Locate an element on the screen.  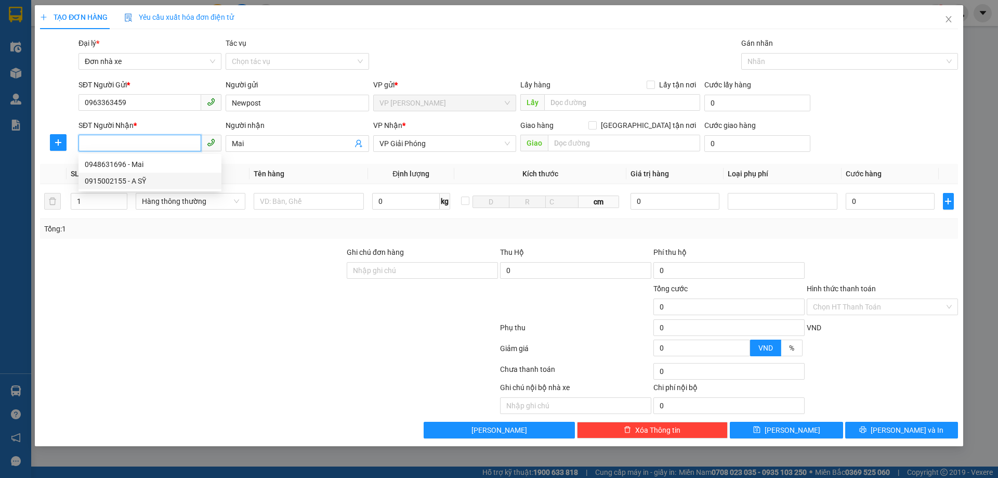
button: deleteXóa Thông tin is located at coordinates (652, 430).